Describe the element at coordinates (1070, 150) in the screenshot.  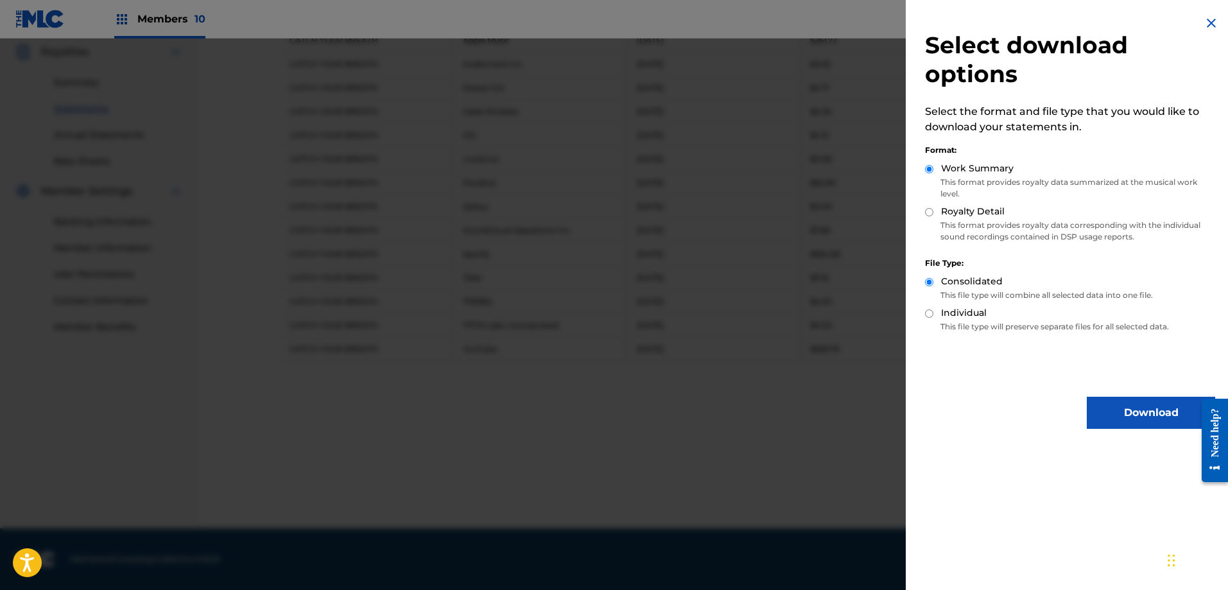
I see `div: Format:` at that location.